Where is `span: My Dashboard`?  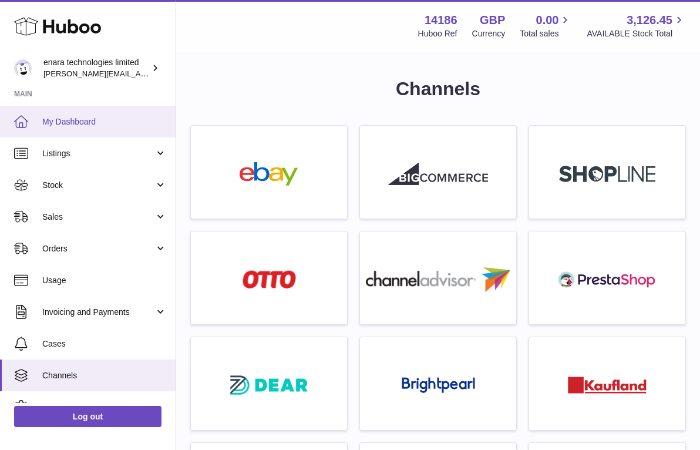
span: My Dashboard is located at coordinates (105, 122).